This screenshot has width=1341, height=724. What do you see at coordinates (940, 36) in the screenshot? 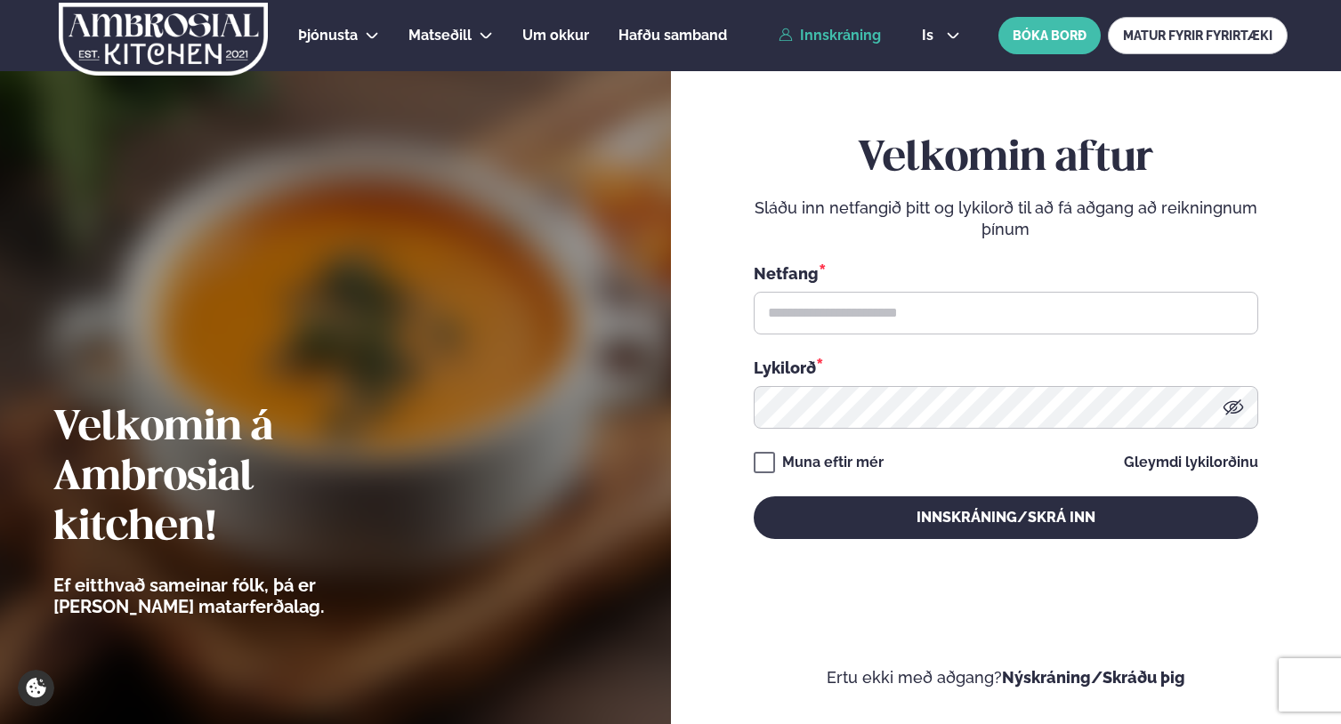
I see `button: is` at bounding box center [940, 36].